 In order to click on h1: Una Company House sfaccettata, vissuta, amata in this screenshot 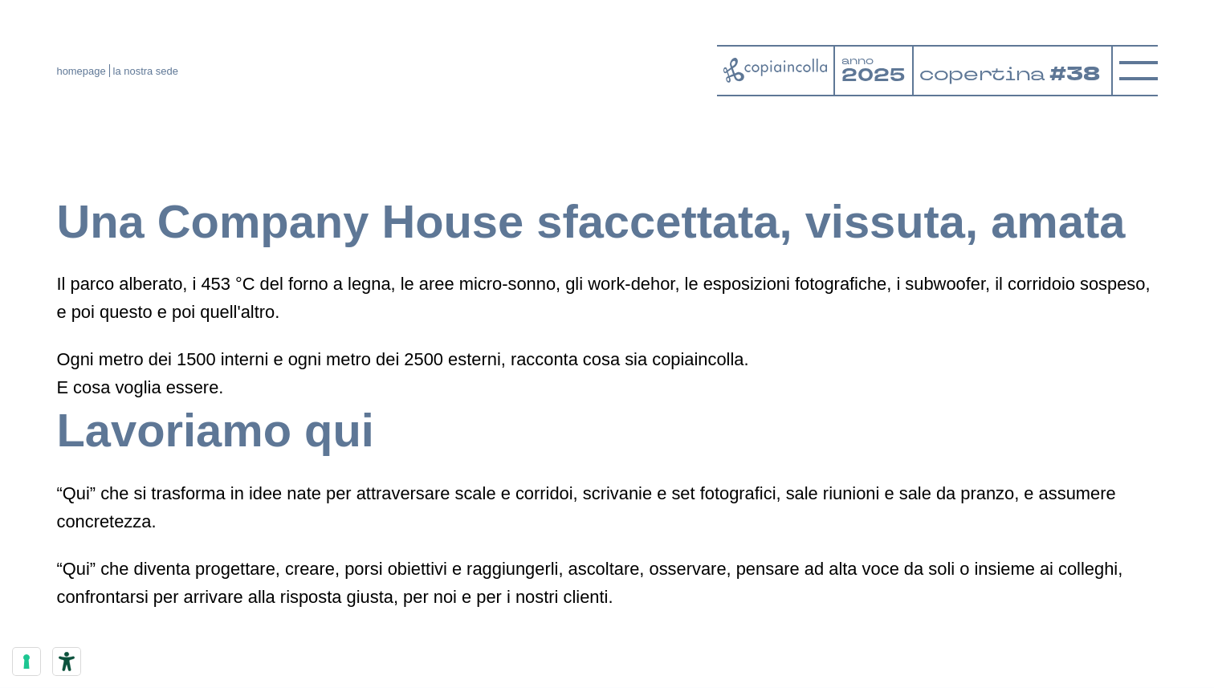, I will do `click(606, 222)`.